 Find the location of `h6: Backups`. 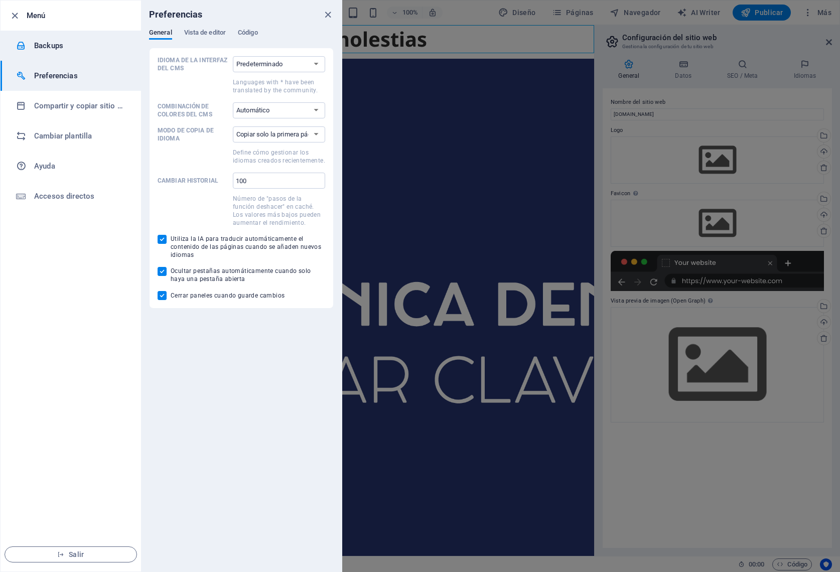

h6: Backups is located at coordinates (80, 46).